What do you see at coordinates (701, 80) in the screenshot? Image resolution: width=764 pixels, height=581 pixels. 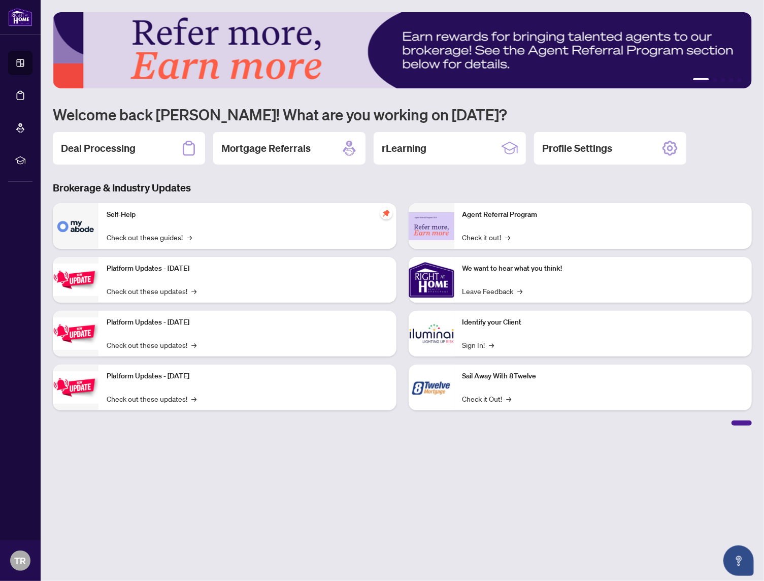 I see `button: 1` at bounding box center [701, 80].